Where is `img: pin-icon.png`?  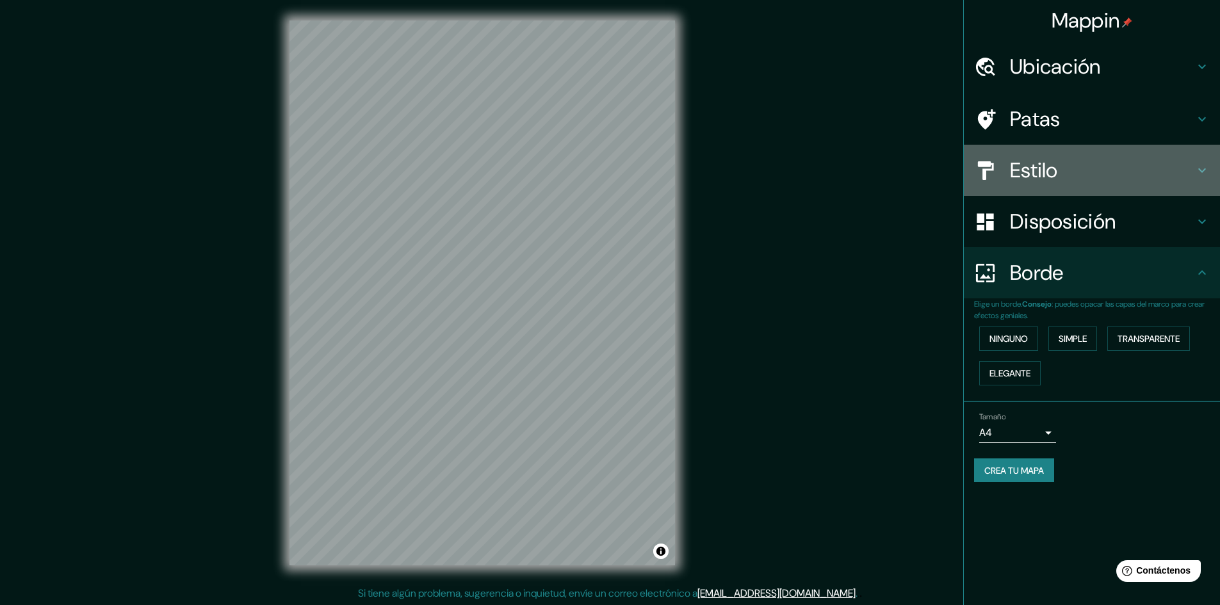
img: pin-icon.png is located at coordinates (1127, 22).